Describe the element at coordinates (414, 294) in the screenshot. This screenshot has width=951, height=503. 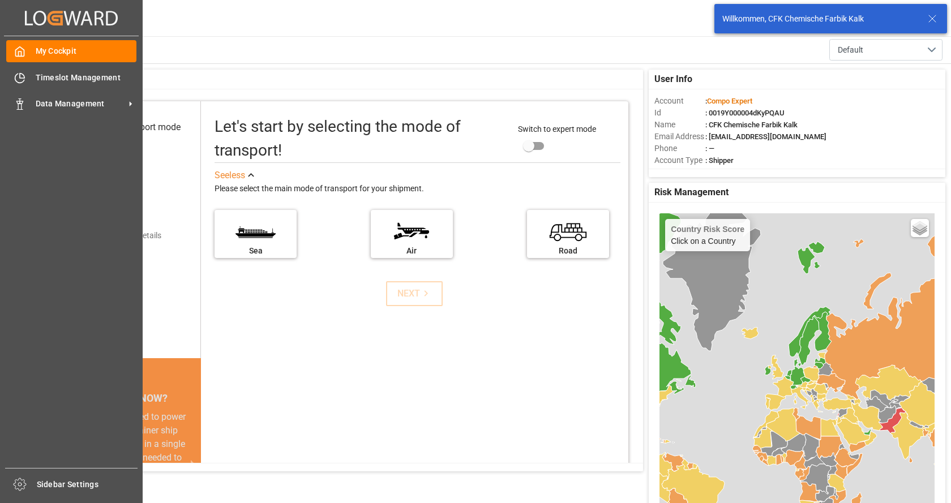
I see `div: NEXT` at that location.